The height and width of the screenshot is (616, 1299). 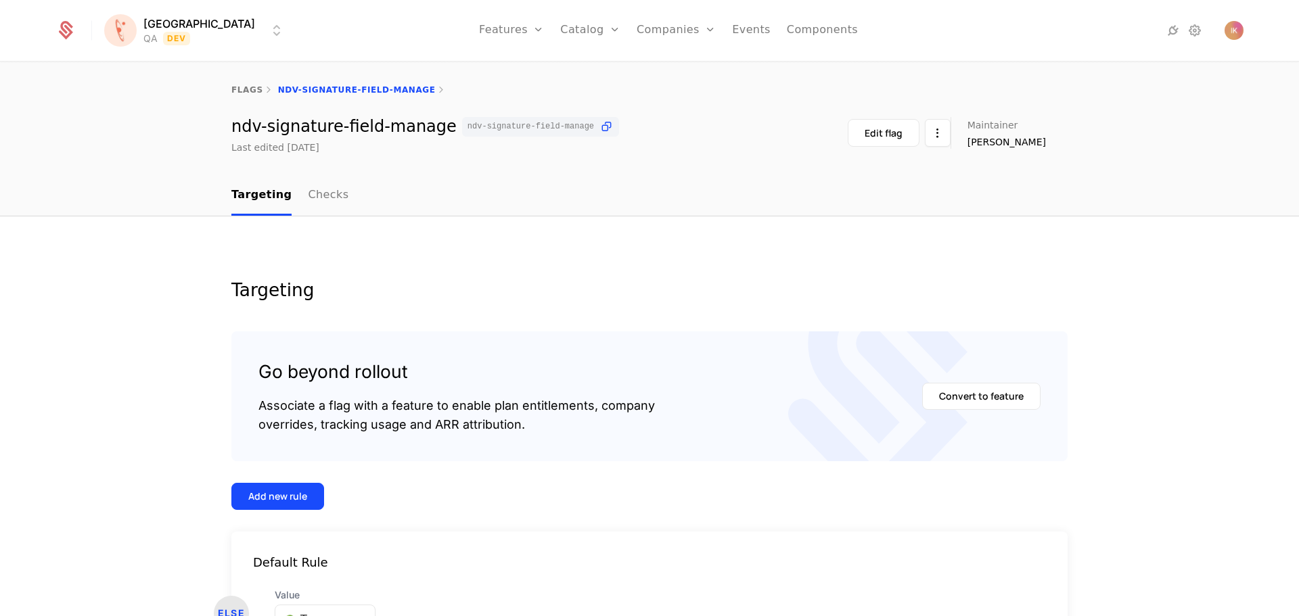 I want to click on a: Integrations, so click(x=1173, y=30).